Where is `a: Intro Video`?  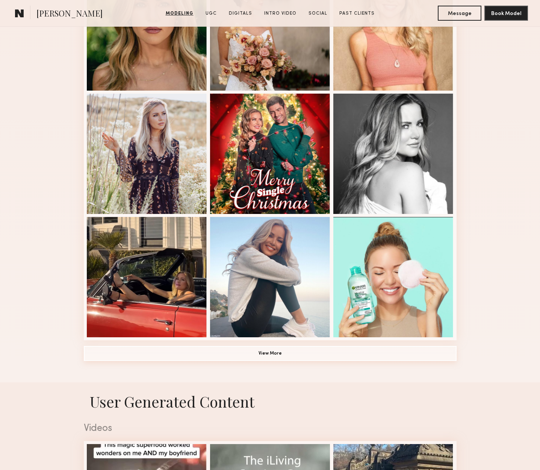
a: Intro Video is located at coordinates (280, 14).